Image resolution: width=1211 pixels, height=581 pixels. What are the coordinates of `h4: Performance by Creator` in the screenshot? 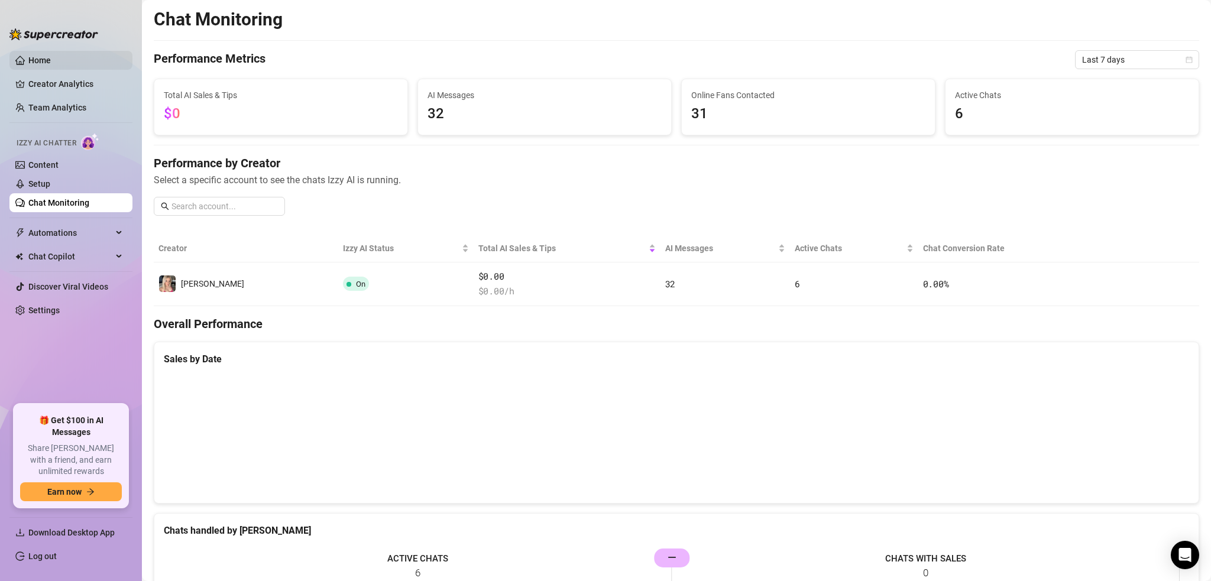 It's located at (677, 163).